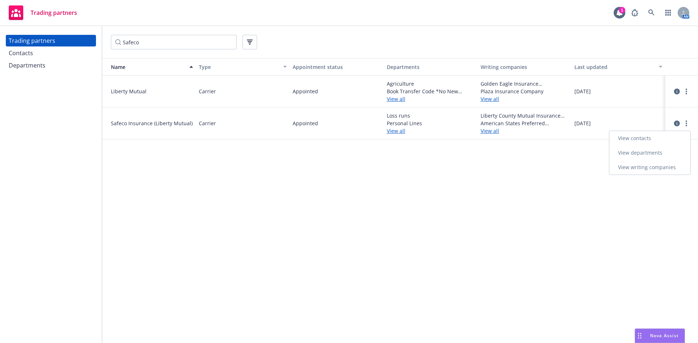 This screenshot has width=698, height=343. I want to click on span: Personal Lines, so click(431, 123).